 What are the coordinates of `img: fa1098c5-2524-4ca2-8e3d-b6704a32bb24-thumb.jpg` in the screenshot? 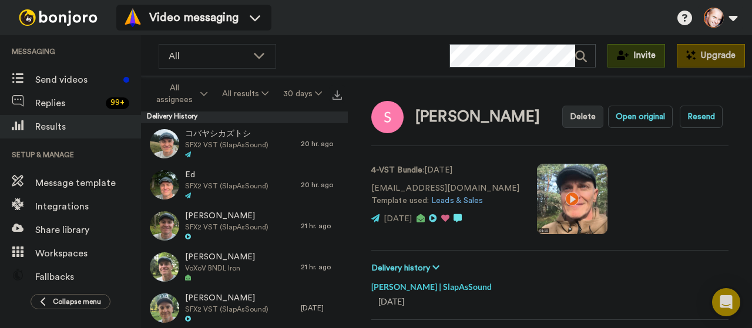 It's located at (165, 308).